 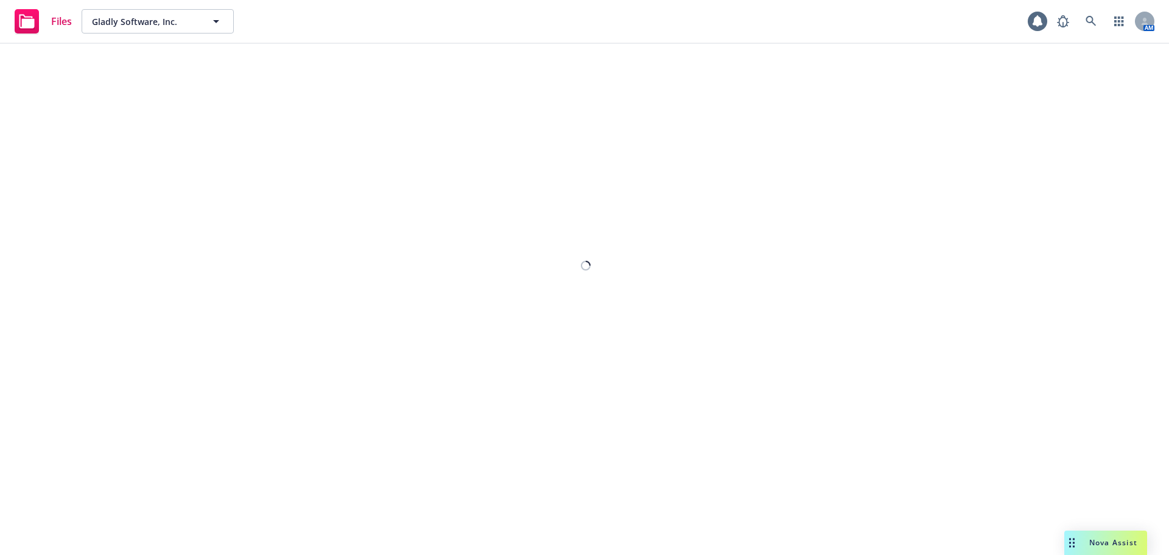 I want to click on button: Nova Assist, so click(x=1105, y=542).